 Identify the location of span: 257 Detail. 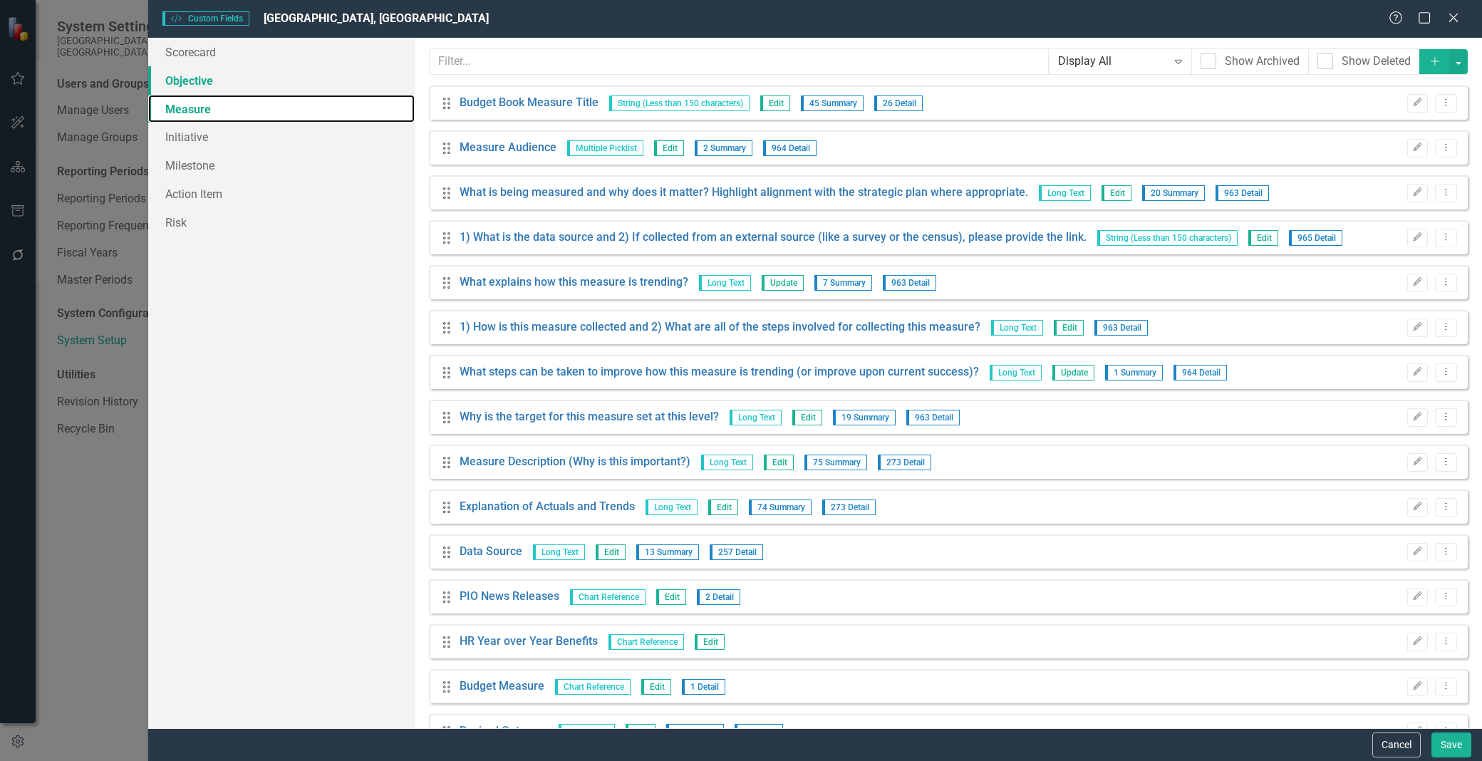
(736, 552).